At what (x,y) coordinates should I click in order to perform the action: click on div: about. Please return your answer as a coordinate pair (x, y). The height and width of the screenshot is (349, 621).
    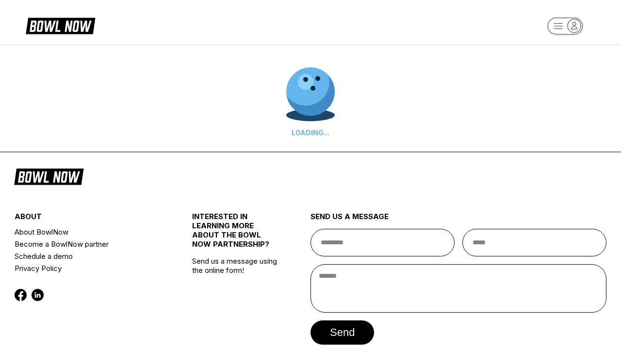
    Looking at the image, I should click on (88, 219).